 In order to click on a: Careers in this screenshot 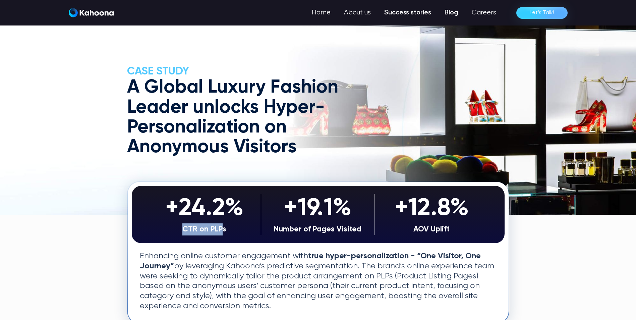, I will do `click(484, 13)`.